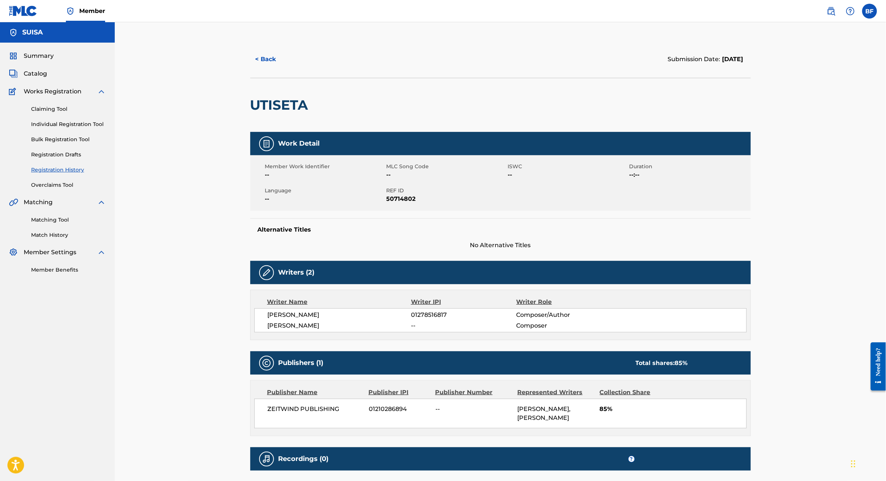 This screenshot has width=886, height=481. I want to click on div: Writer Name, so click(339, 302).